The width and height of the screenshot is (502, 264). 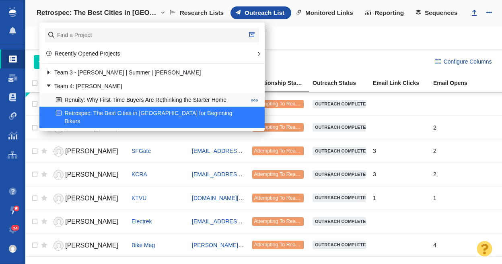 I want to click on span: SFGate, so click(x=141, y=151).